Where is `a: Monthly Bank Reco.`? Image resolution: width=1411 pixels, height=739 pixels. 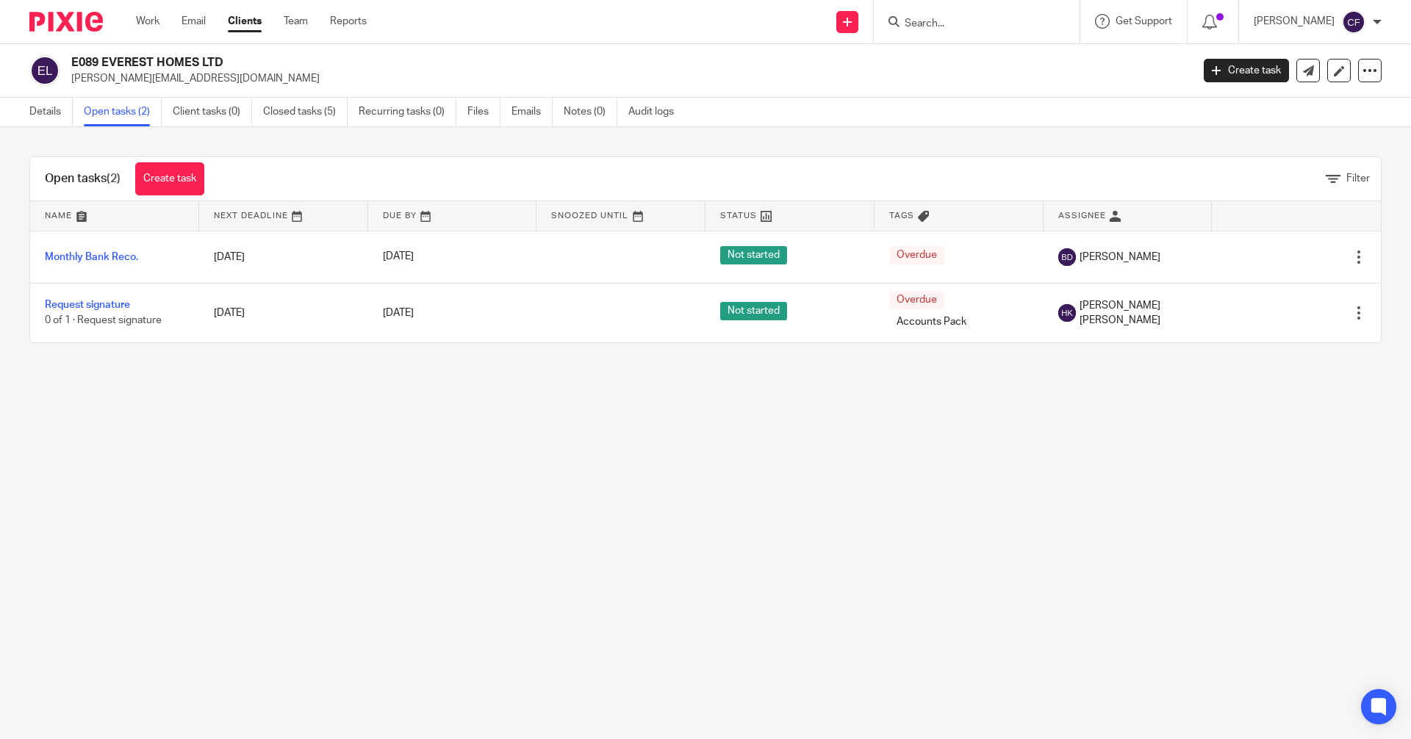
a: Monthly Bank Reco. is located at coordinates (91, 257).